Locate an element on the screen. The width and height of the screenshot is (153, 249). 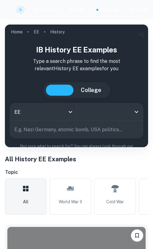
a: Schools is located at coordinates (139, 10).